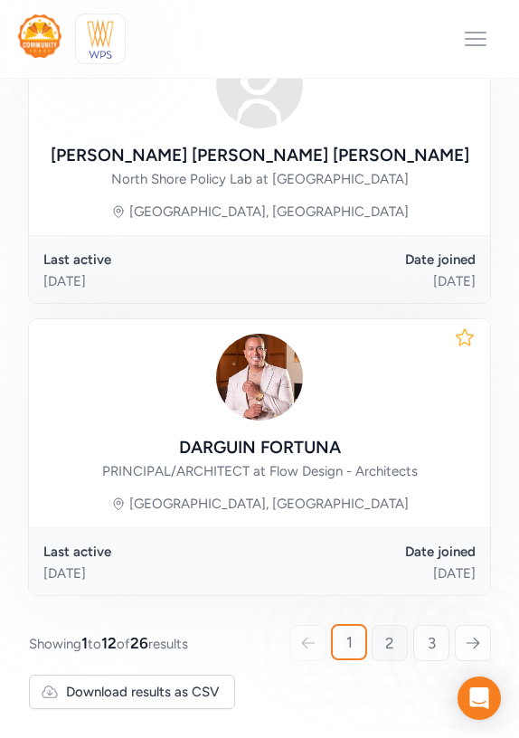  I want to click on span: 26, so click(139, 643).